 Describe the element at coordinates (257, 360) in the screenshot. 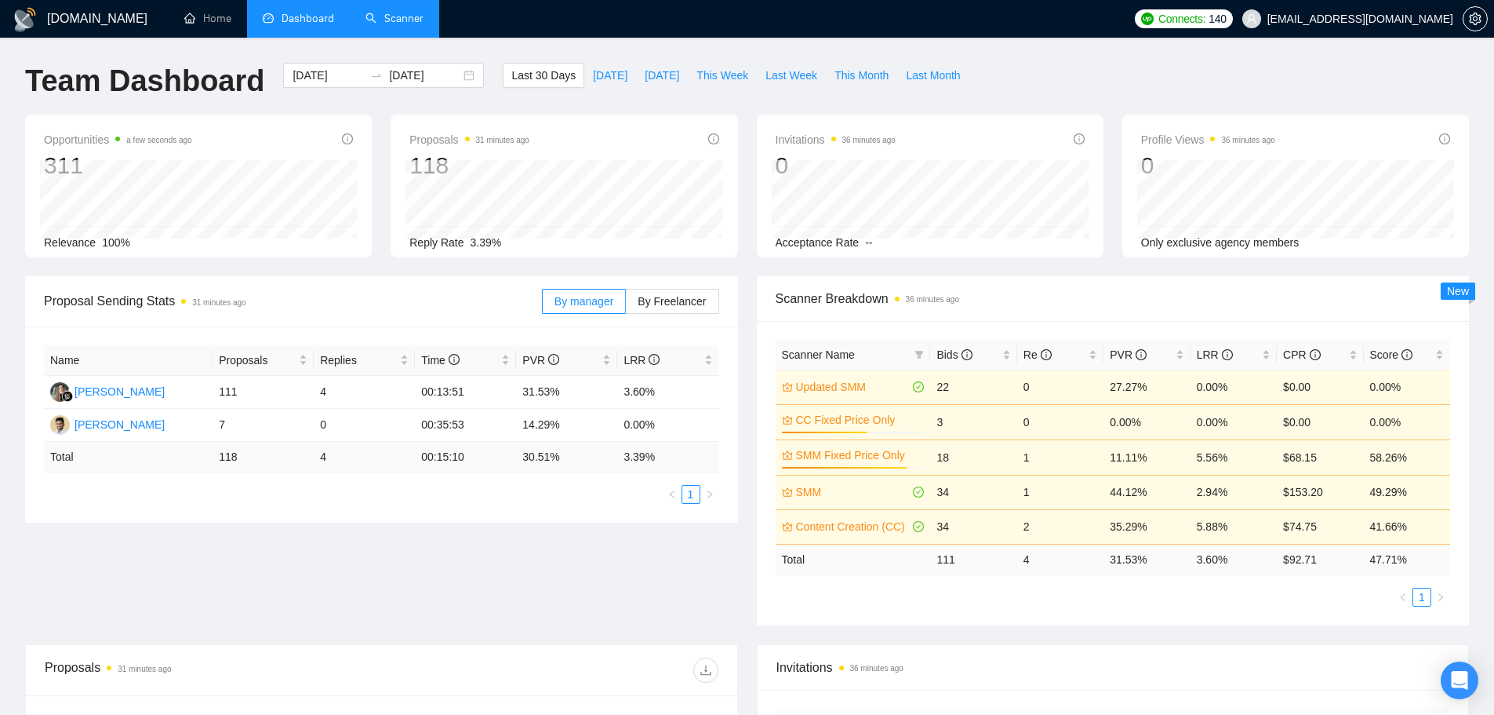

I see `span: Proposals` at that location.